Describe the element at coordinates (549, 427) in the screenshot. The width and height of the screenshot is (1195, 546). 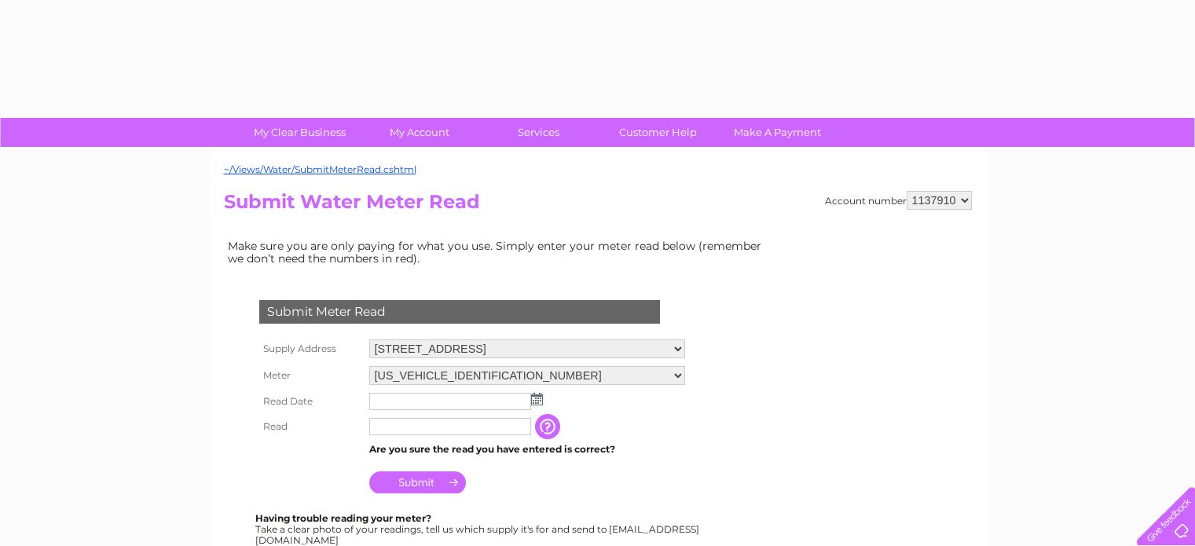
I see `input: Information` at that location.